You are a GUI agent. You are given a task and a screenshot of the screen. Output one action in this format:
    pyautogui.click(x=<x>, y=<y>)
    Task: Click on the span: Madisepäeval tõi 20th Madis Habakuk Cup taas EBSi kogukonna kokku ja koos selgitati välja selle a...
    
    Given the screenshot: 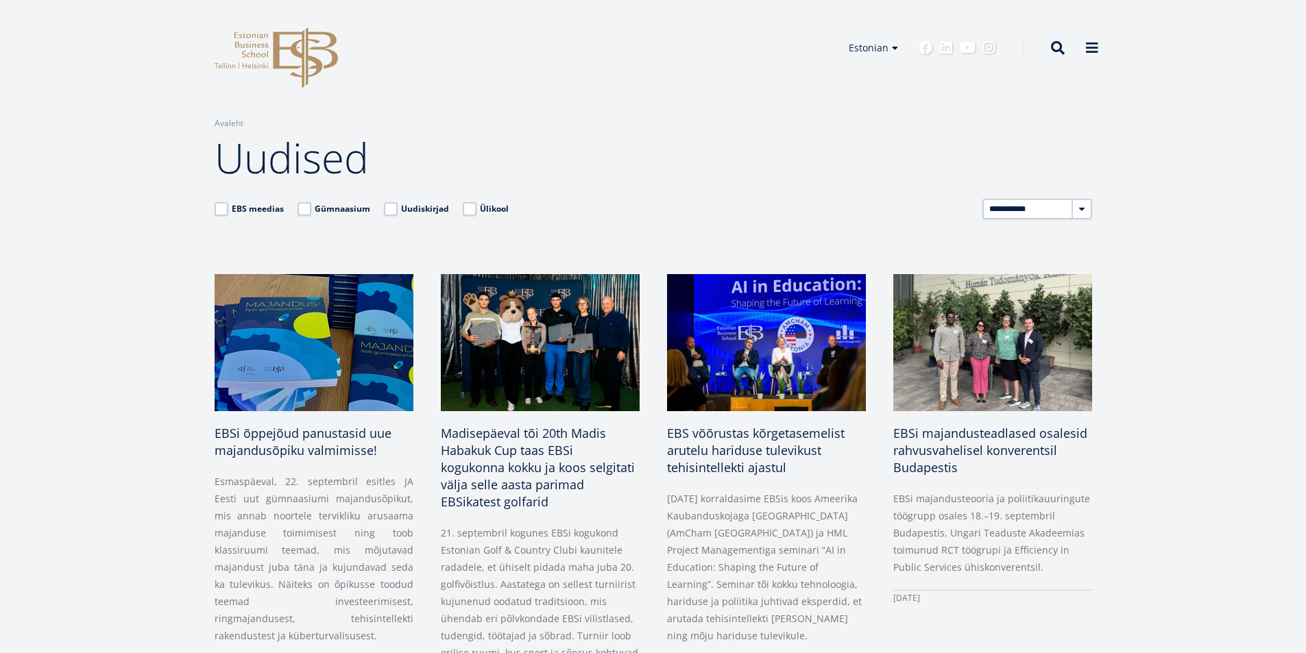 What is the action you would take?
    pyautogui.click(x=537, y=468)
    